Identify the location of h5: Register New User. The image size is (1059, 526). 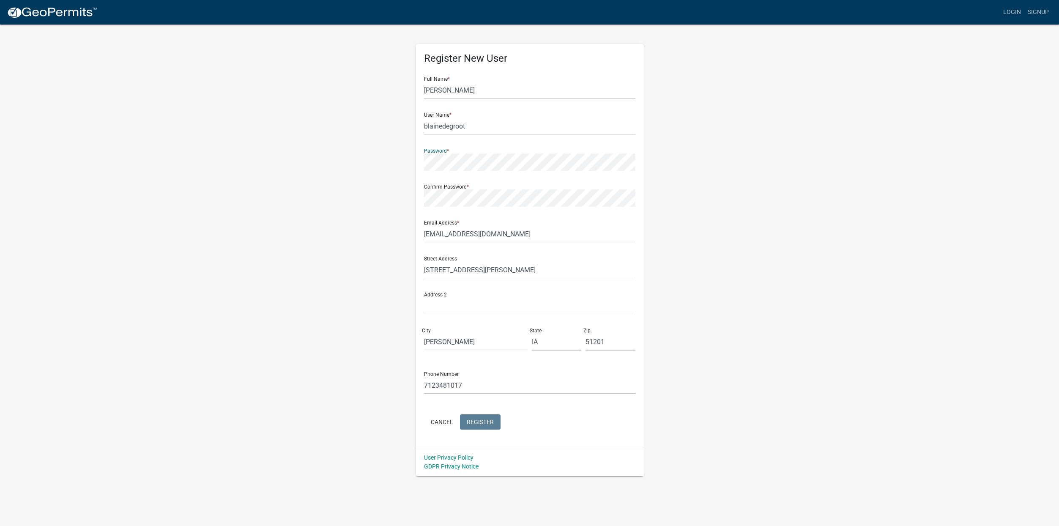
(530, 58).